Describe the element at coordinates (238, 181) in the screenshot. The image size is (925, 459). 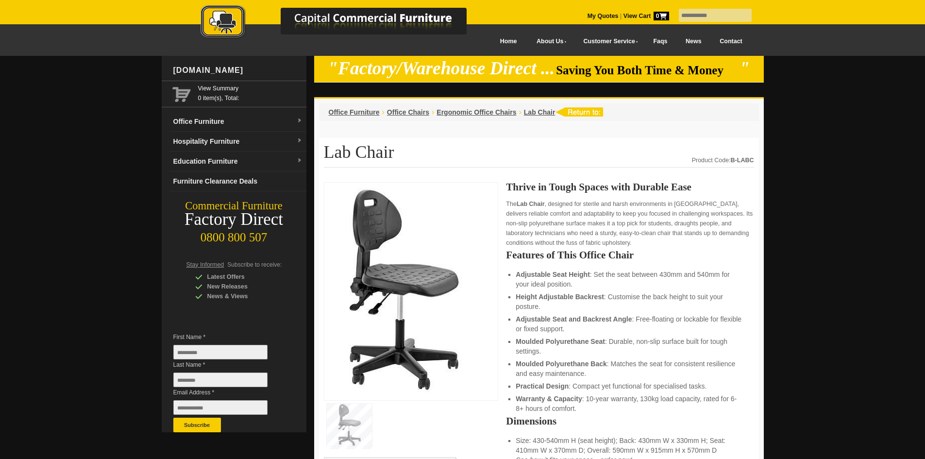
I see `a: Furniture Clearance Deals` at that location.